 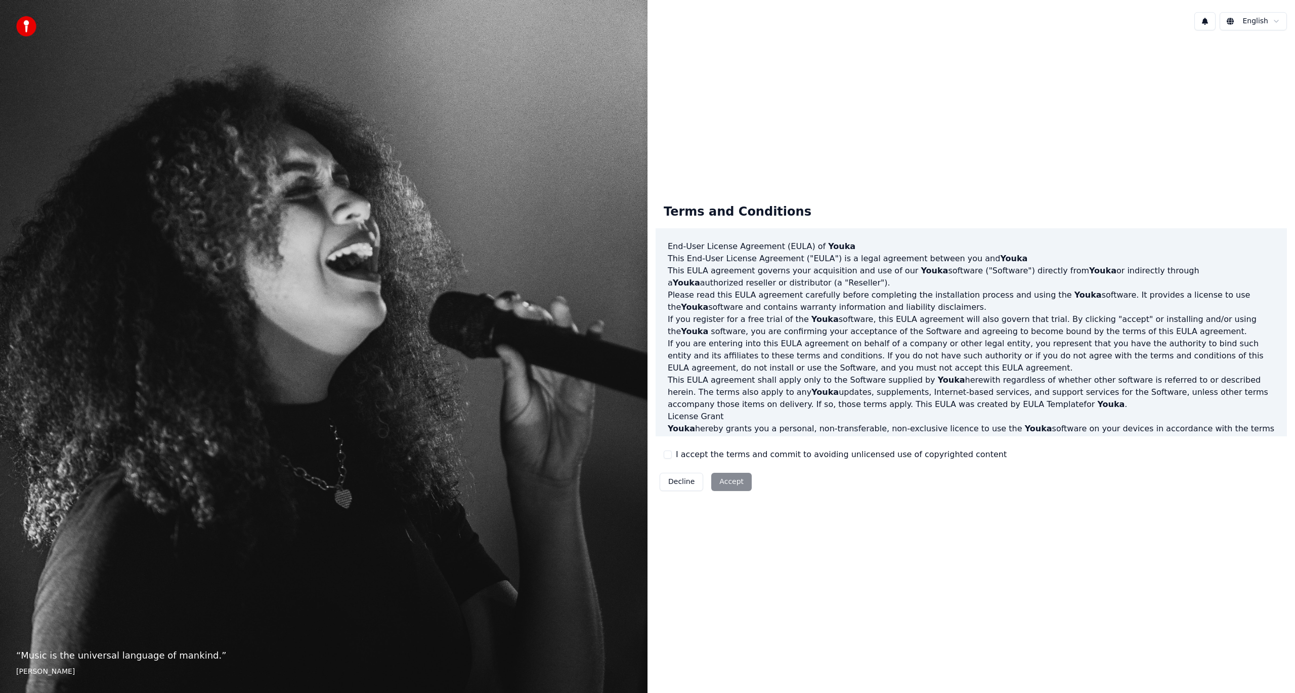 I want to click on p: This End-User License Agreement ("EULA") is a legal agreement between you and, so click(x=971, y=259).